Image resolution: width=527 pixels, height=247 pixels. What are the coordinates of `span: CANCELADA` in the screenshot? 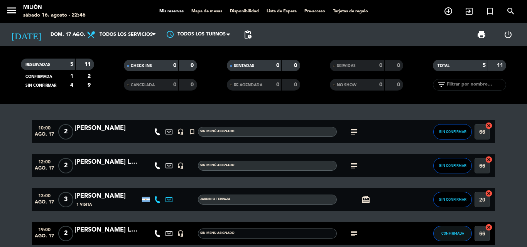 It's located at (143, 85).